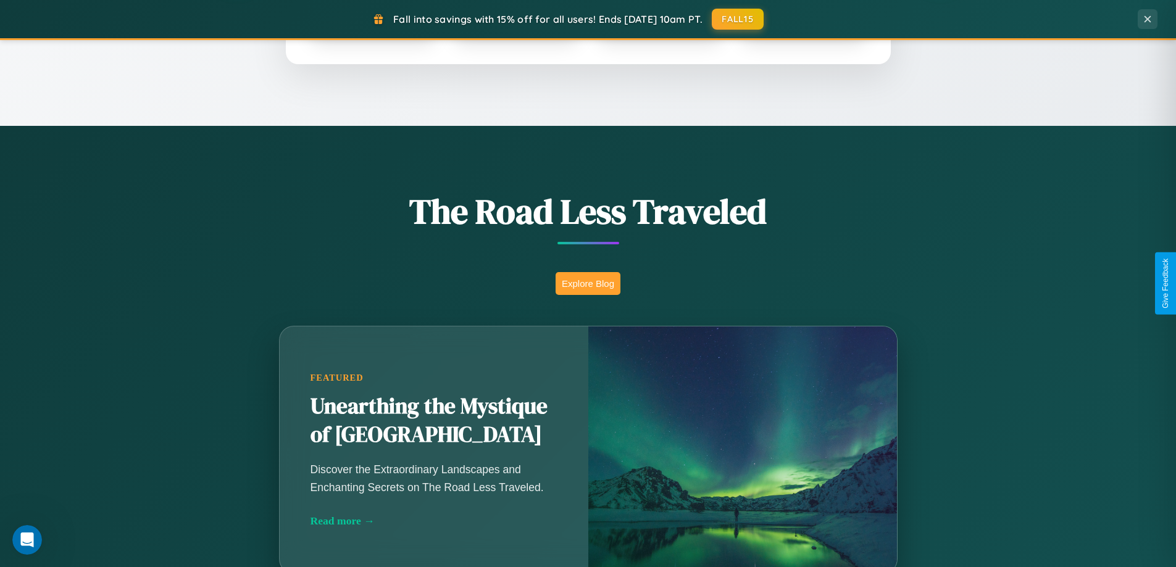  I want to click on div: Give Feedback, so click(1166, 283).